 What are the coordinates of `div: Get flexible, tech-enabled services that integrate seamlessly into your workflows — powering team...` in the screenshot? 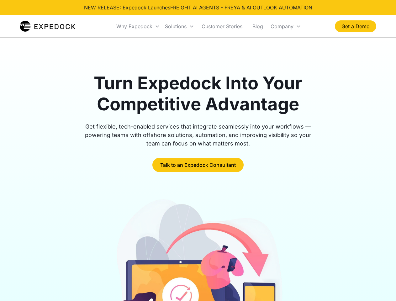 It's located at (198, 135).